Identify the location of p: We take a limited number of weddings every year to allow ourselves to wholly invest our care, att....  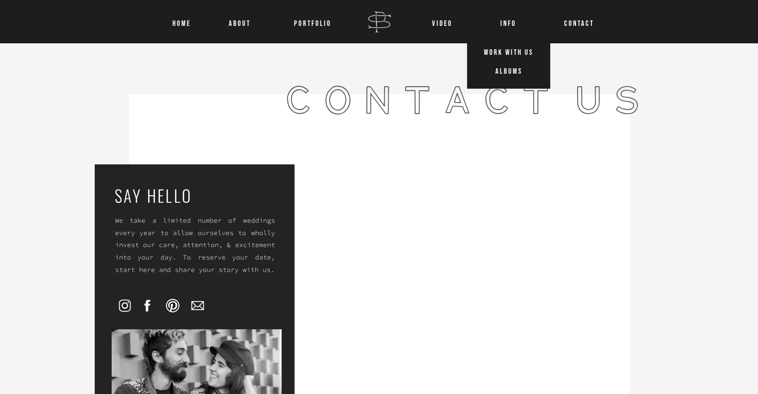
(195, 253).